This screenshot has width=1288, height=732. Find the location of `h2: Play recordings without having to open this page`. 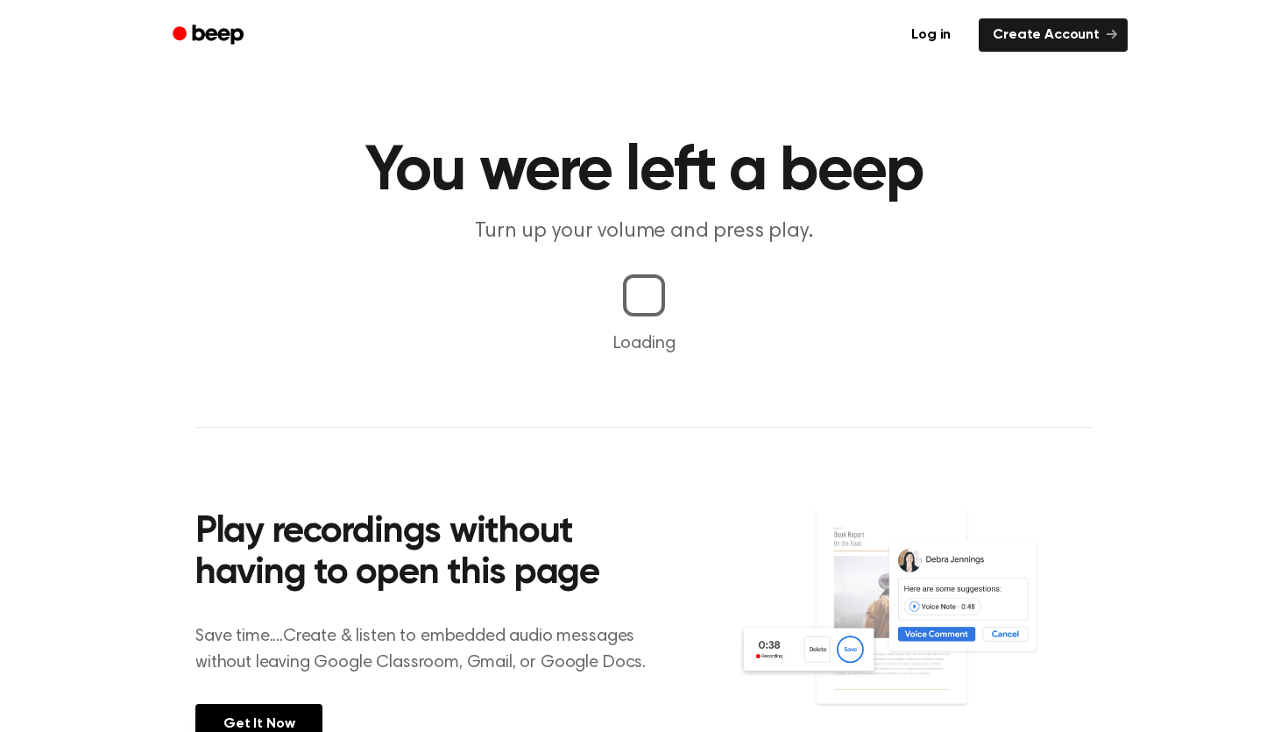

h2: Play recordings without having to open this page is located at coordinates (431, 553).